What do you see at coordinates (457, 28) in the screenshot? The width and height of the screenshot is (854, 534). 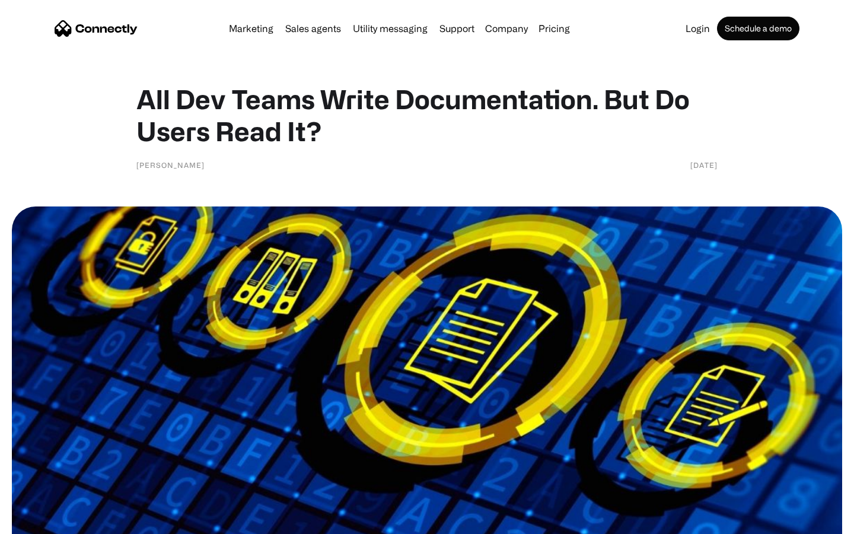 I see `a: Support` at bounding box center [457, 28].